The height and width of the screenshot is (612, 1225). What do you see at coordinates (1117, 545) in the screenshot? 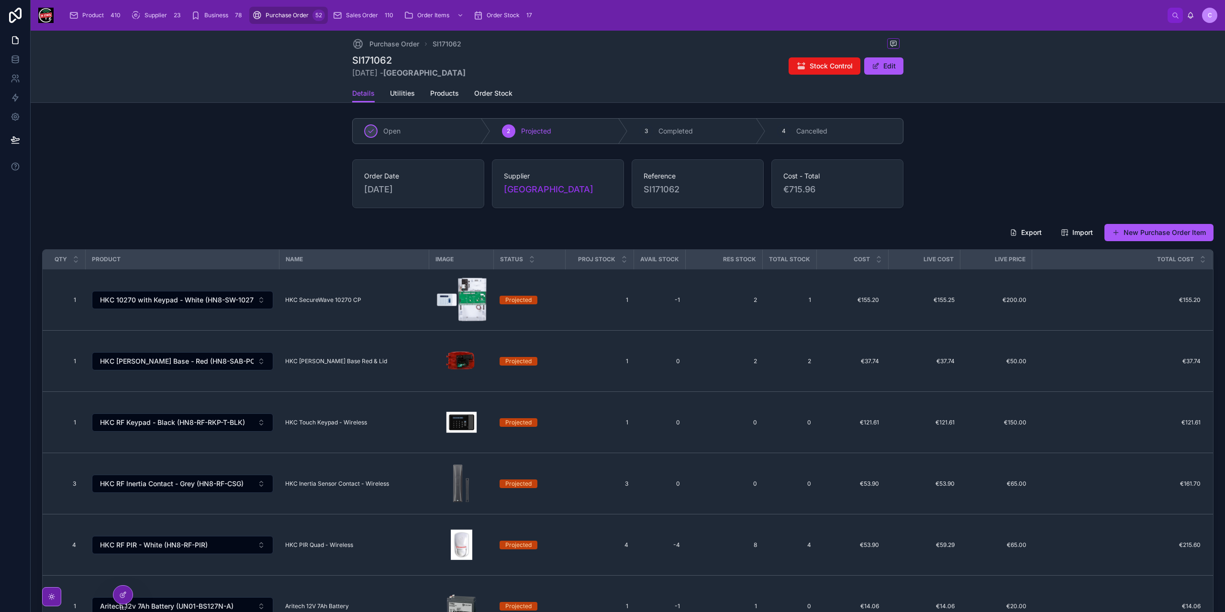
I see `a: €215.60` at bounding box center [1117, 545].